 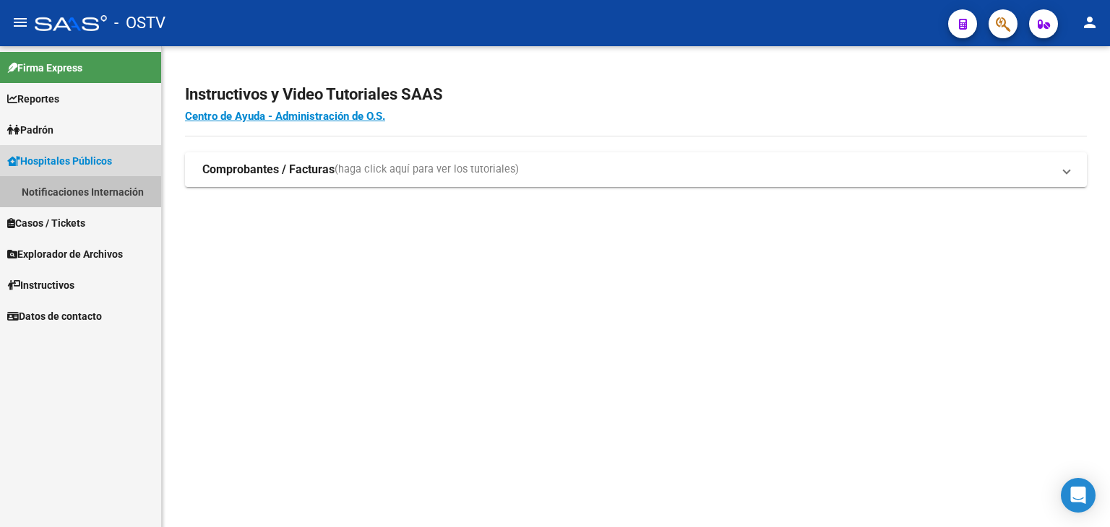 What do you see at coordinates (268, 170) in the screenshot?
I see `strong: Comprobantes / Facturas` at bounding box center [268, 170].